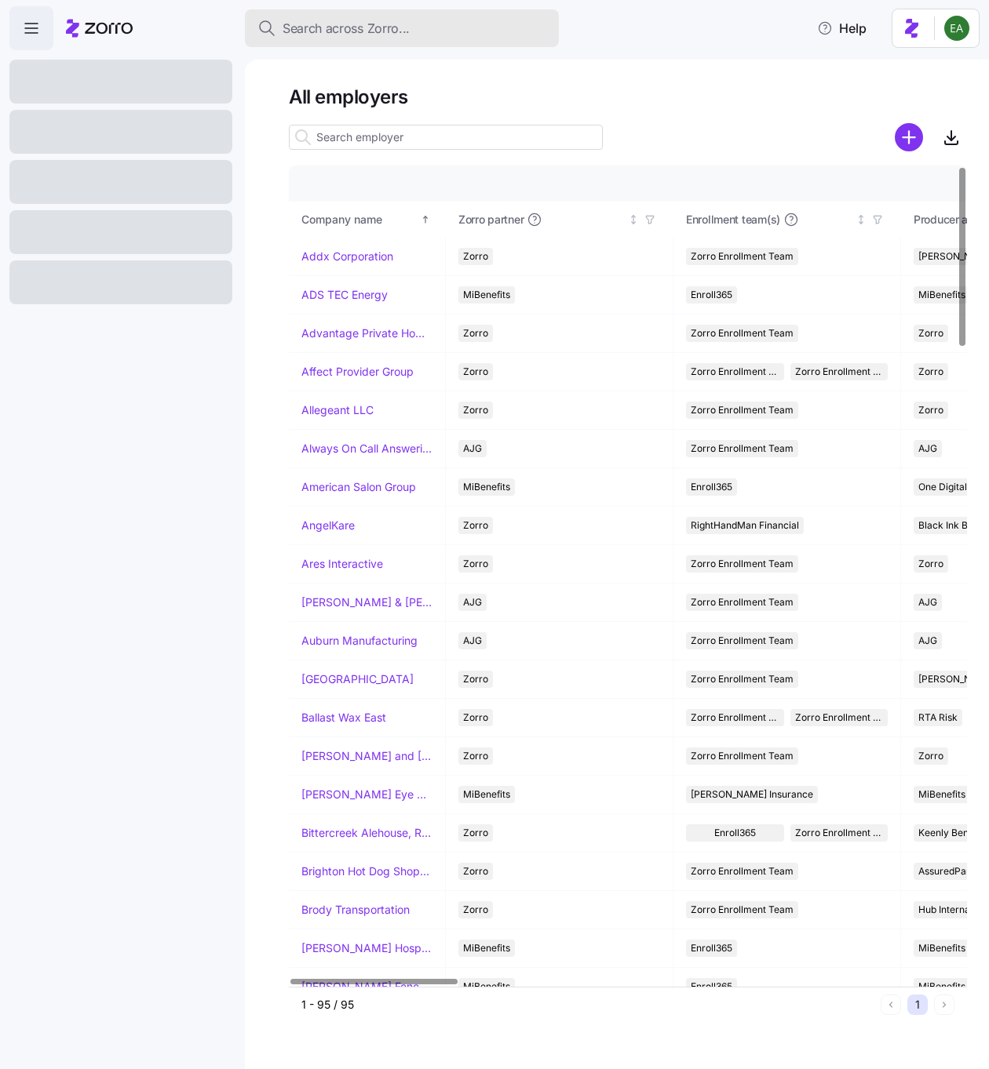 The width and height of the screenshot is (989, 1069). What do you see at coordinates (344, 718) in the screenshot?
I see `a: Ballast Wax East` at bounding box center [344, 718].